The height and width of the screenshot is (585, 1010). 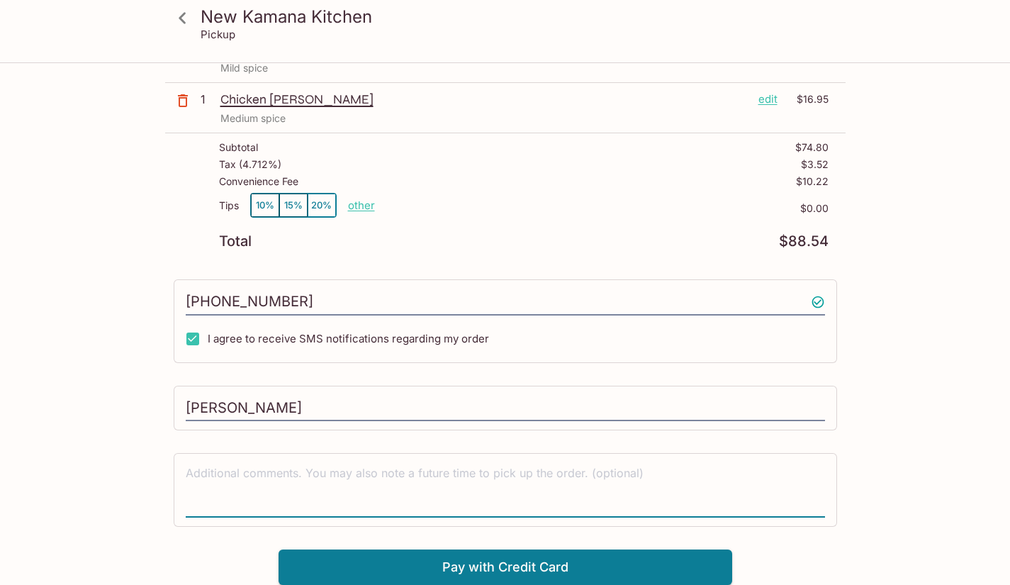 I want to click on p: $74.80, so click(x=812, y=147).